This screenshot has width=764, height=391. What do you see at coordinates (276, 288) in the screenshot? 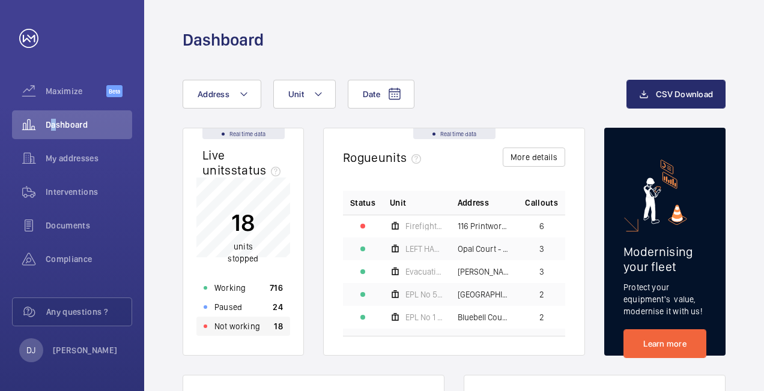
I see `p: 716` at bounding box center [276, 288].